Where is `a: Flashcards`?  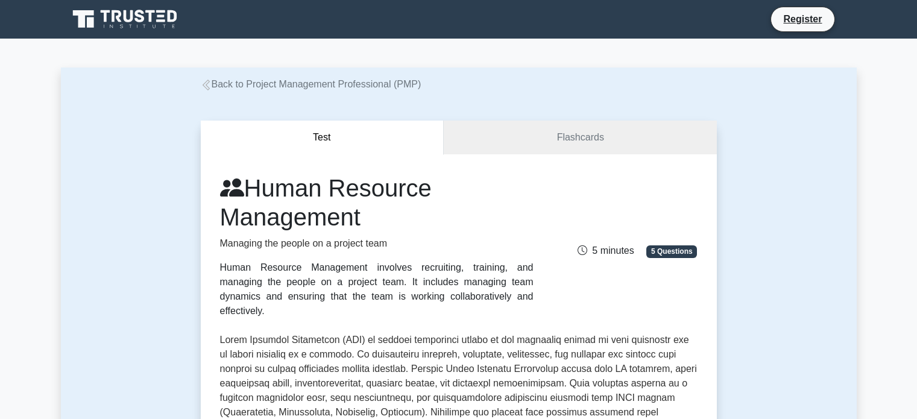 a: Flashcards is located at coordinates (580, 137).